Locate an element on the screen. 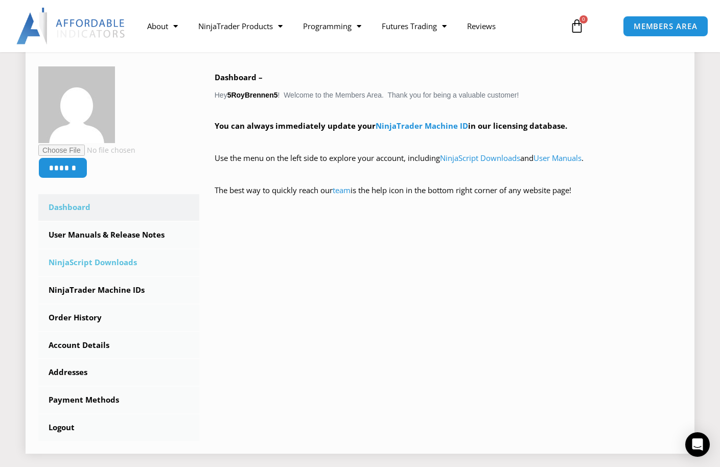  a: NinjaTrader Machine IDs is located at coordinates (118, 290).